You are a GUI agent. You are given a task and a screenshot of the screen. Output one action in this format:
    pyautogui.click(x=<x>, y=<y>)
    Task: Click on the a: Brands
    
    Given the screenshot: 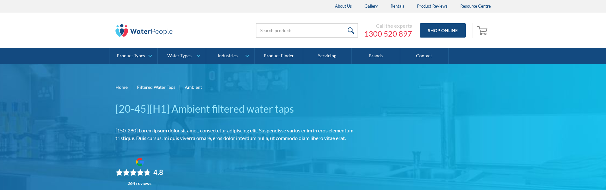 What is the action you would take?
    pyautogui.click(x=376, y=56)
    